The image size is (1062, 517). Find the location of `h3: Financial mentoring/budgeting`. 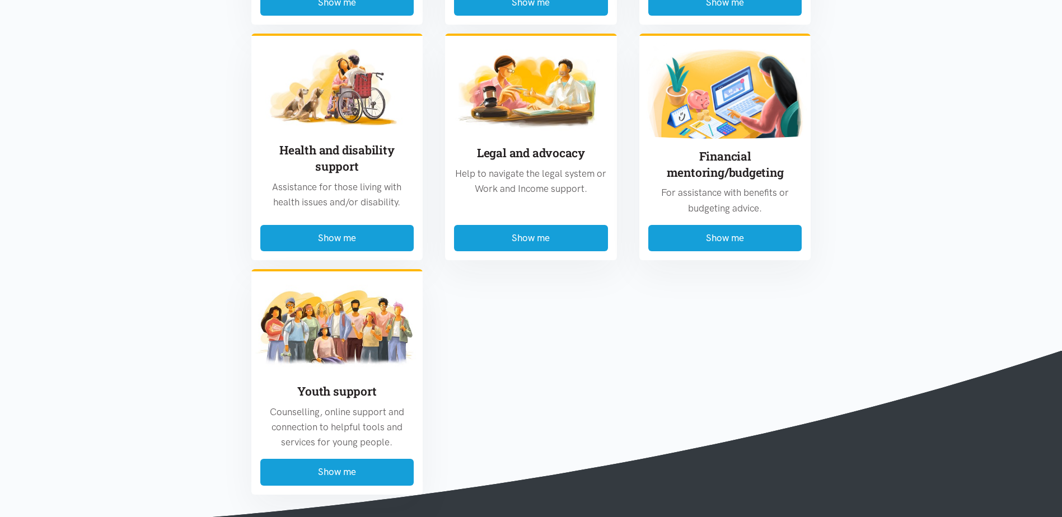

h3: Financial mentoring/budgeting is located at coordinates (725, 165).